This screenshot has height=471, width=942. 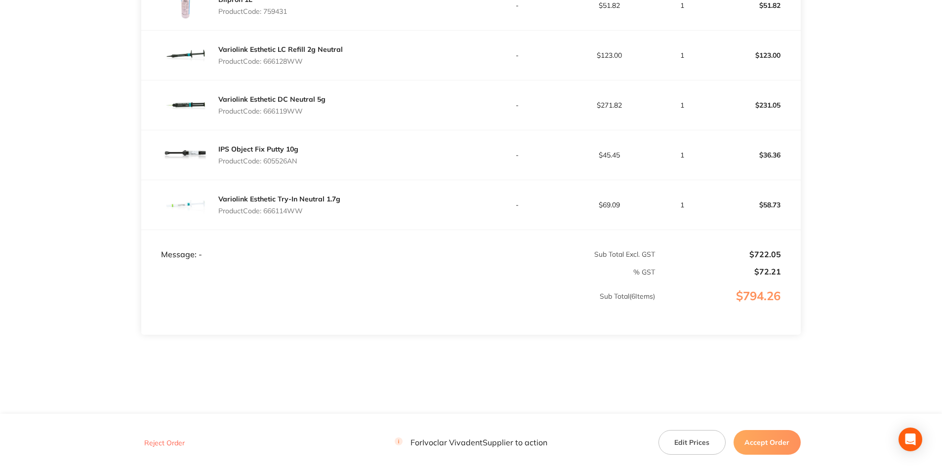 I want to click on img: Y2p5dGE5ZQ, so click(x=186, y=105).